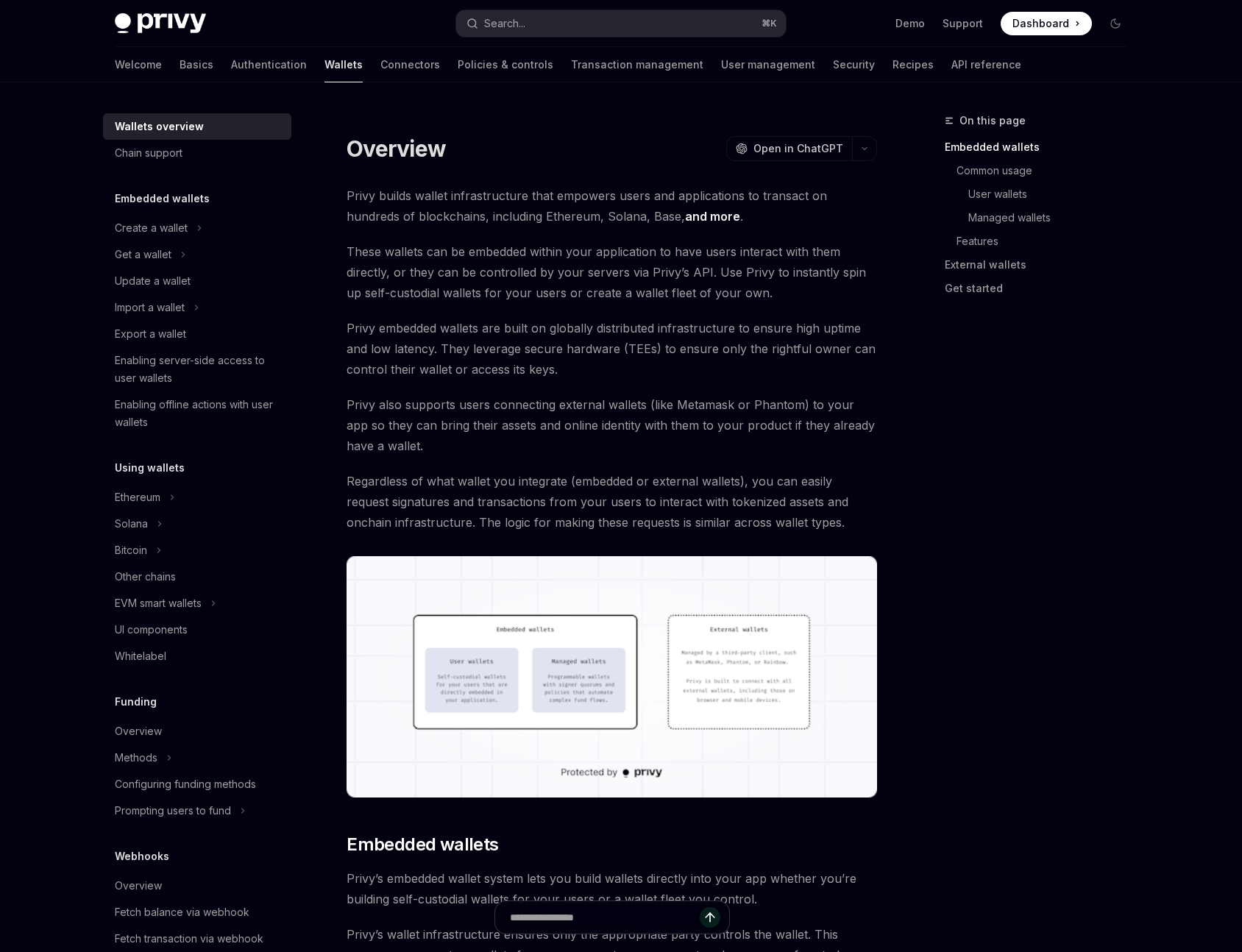 The width and height of the screenshot is (1242, 952). What do you see at coordinates (611, 425) in the screenshot?
I see `span: Privy also supports users connecting external wallets (like Metamask or Phantom) to your app so t...` at bounding box center [611, 425].